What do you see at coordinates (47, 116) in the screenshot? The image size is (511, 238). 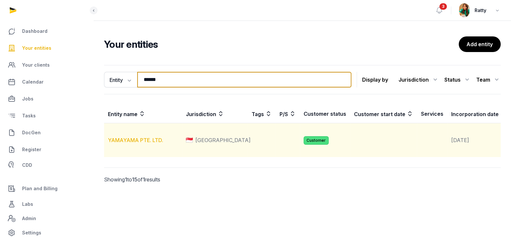 I see `a: Tasks` at bounding box center [47, 116].